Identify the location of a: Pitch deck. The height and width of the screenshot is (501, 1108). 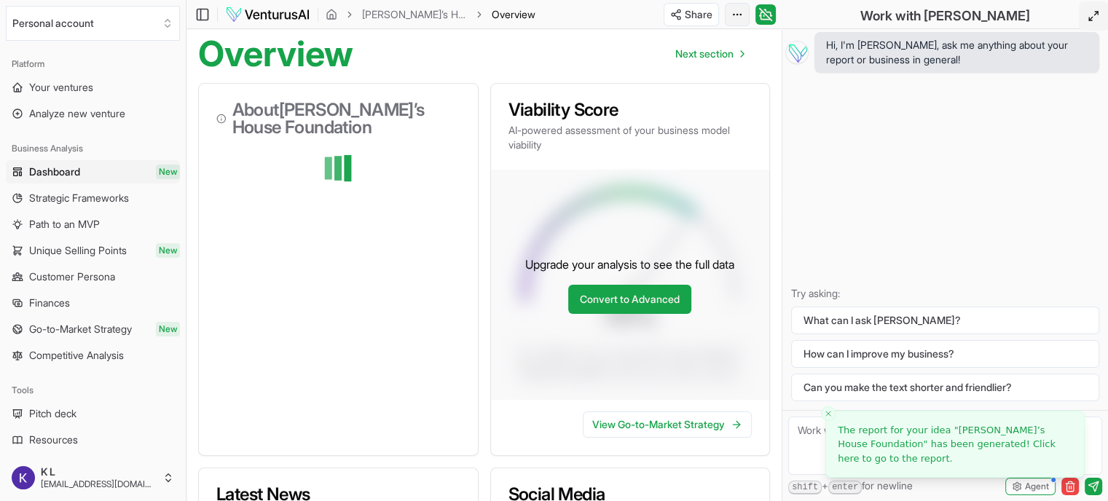
(93, 414).